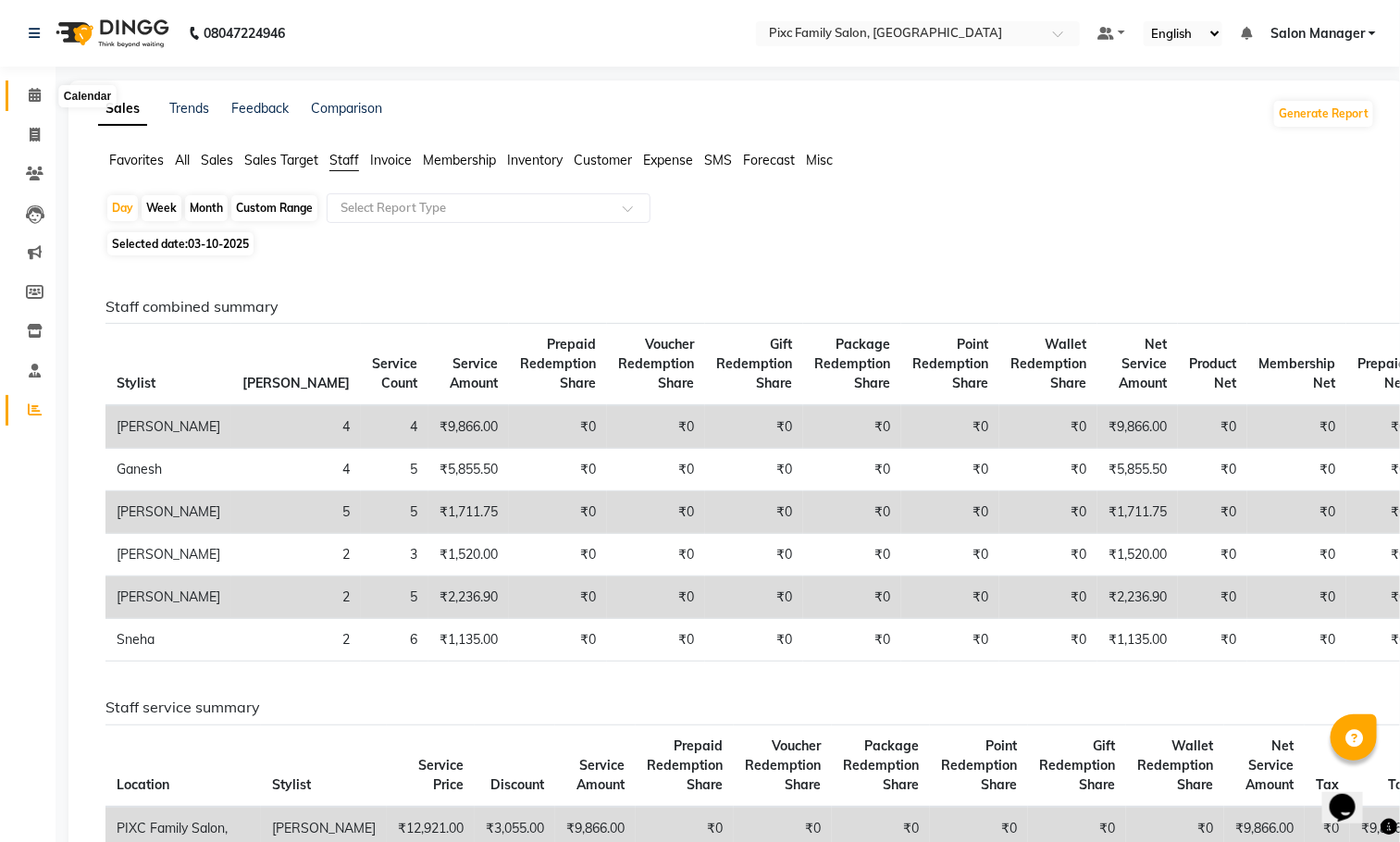 The height and width of the screenshot is (842, 1400). Describe the element at coordinates (819, 160) in the screenshot. I see `span: Misc` at that location.